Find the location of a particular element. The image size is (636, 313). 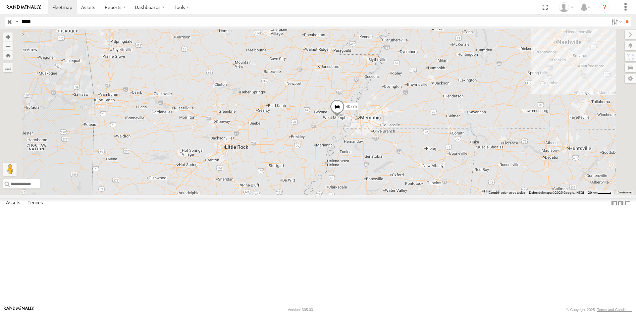

label: Measure is located at coordinates (8, 68).